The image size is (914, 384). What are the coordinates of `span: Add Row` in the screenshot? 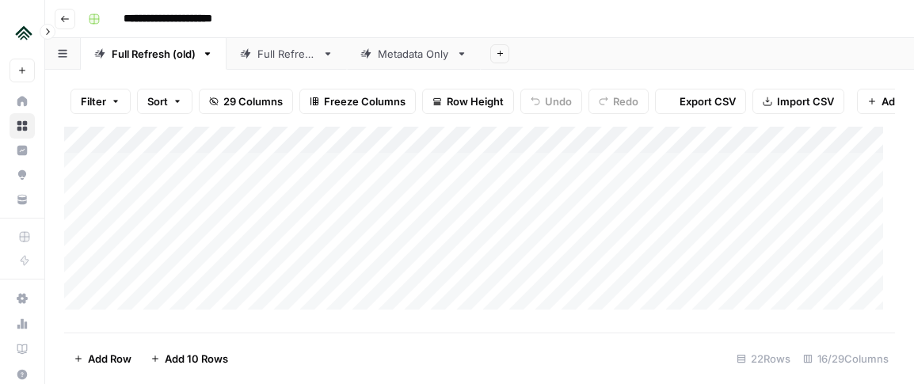 It's located at (109, 359).